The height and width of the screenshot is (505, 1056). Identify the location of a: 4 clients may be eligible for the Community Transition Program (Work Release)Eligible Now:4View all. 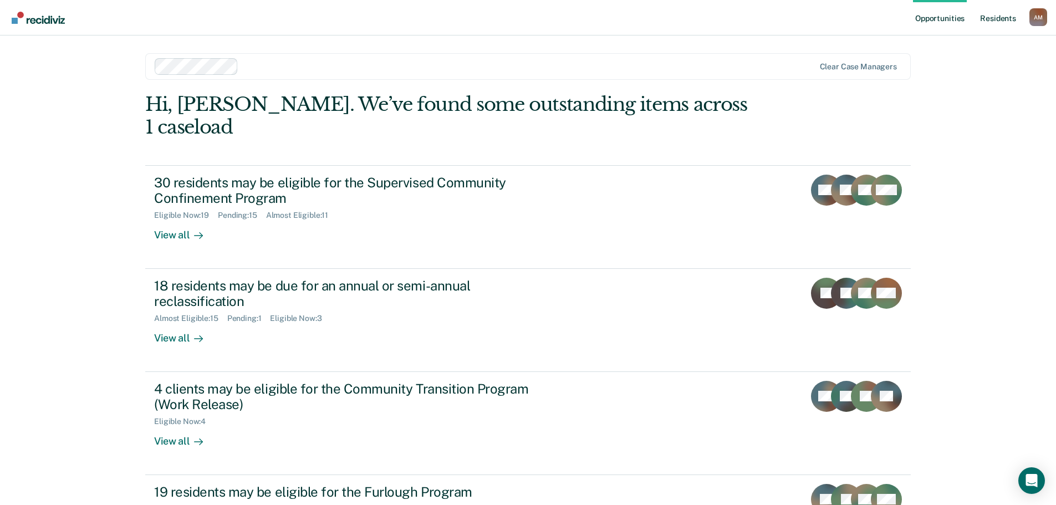
(528, 424).